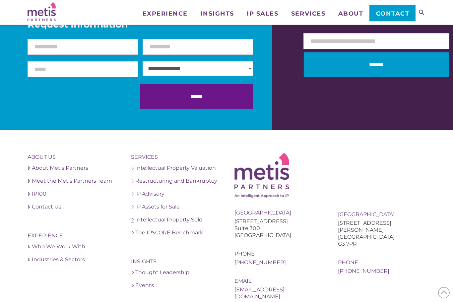 This screenshot has height=302, width=453. Describe the element at coordinates (71, 194) in the screenshot. I see `a: IP100` at that location.